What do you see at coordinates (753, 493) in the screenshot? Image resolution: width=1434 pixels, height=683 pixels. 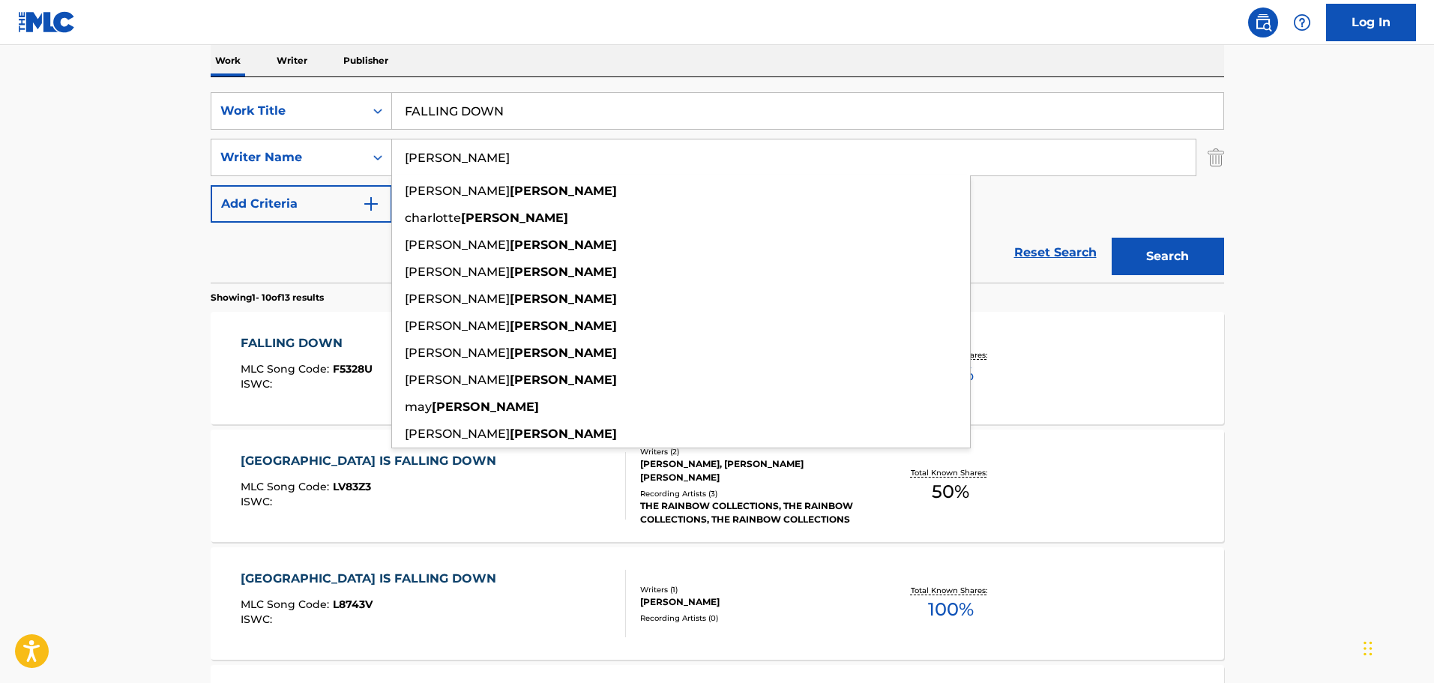 I see `div: Recording Artists ( 3 )` at bounding box center [753, 493].